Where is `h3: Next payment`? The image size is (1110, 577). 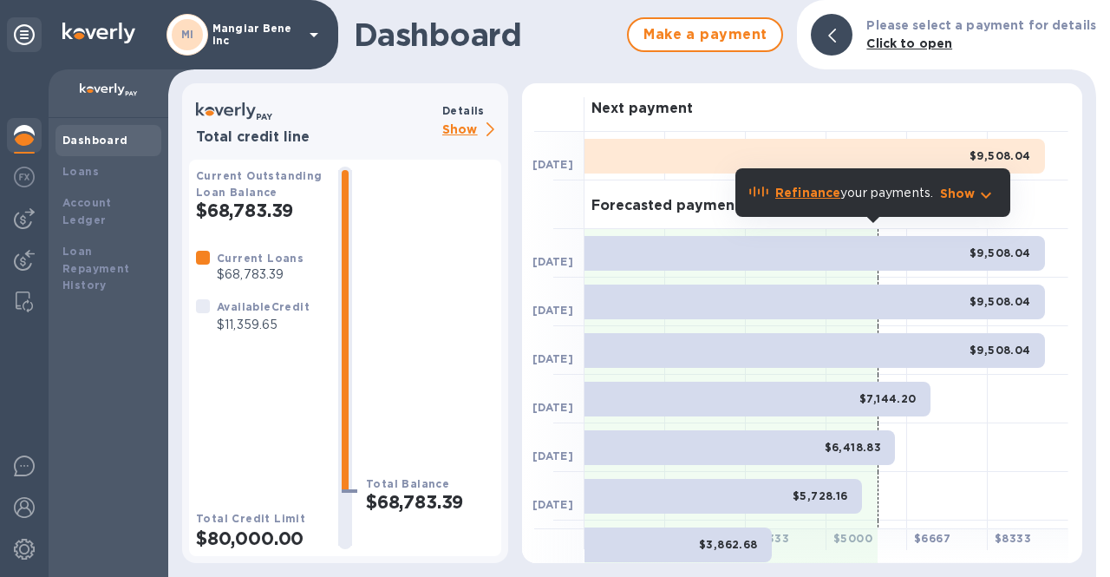
h3: Next payment is located at coordinates (642, 108).